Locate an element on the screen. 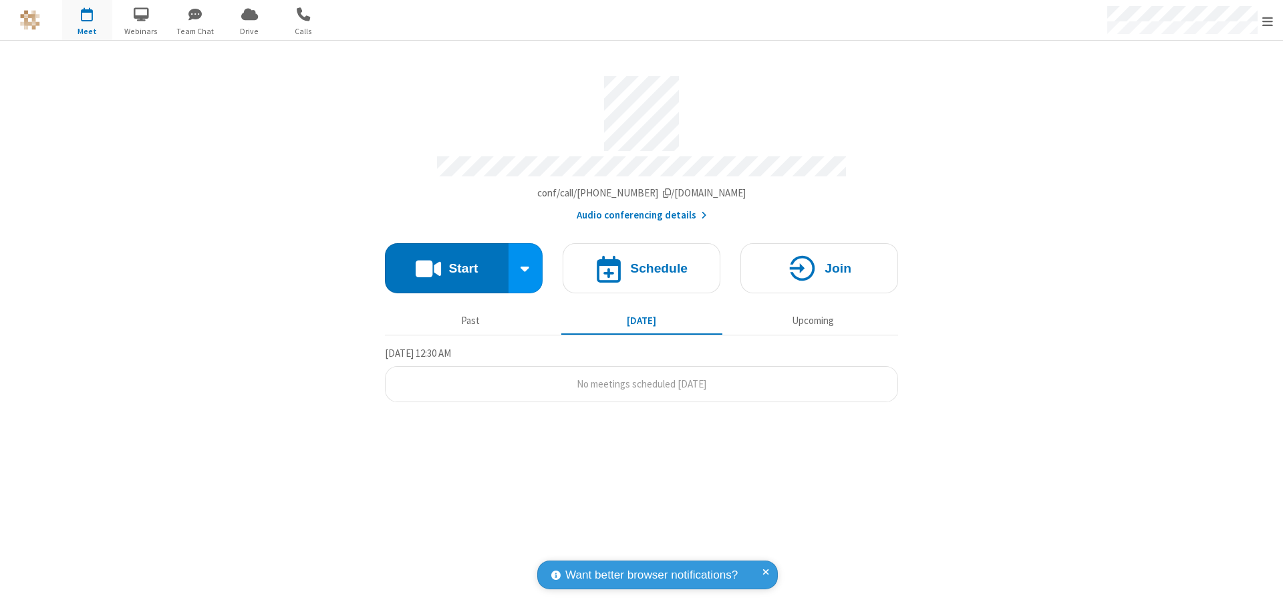 The width and height of the screenshot is (1283, 612). button: Start is located at coordinates (446, 268).